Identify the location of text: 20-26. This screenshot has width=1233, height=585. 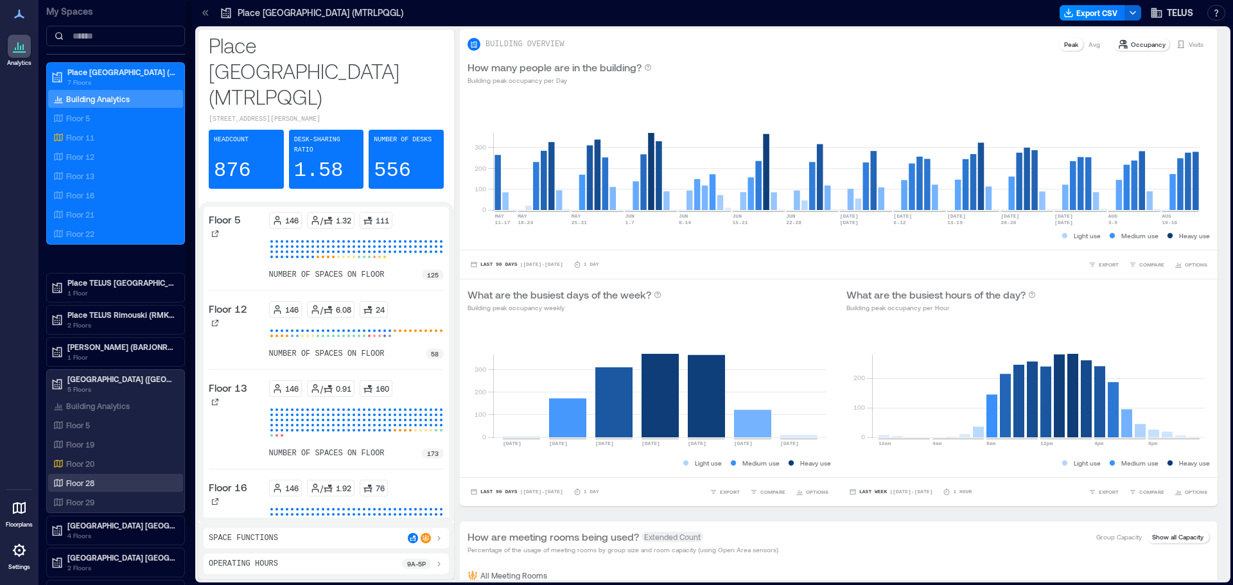
(1009, 222).